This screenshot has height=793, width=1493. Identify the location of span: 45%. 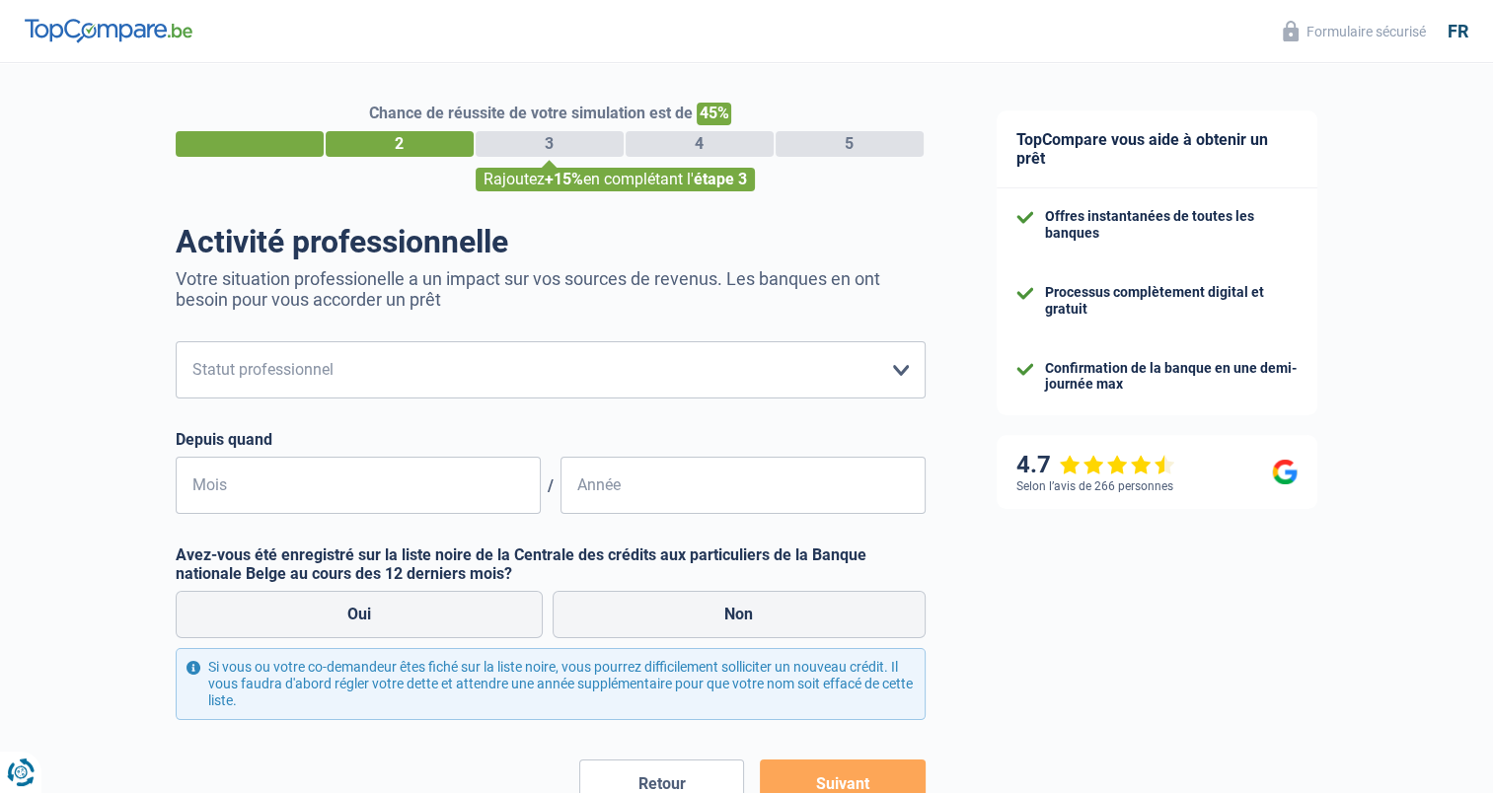
(713, 113).